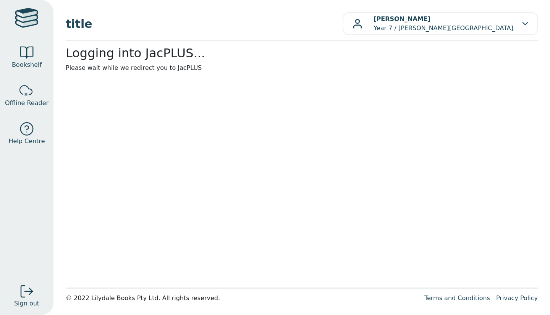 This screenshot has width=550, height=315. Describe the element at coordinates (516, 298) in the screenshot. I see `a: Privacy Policy` at that location.